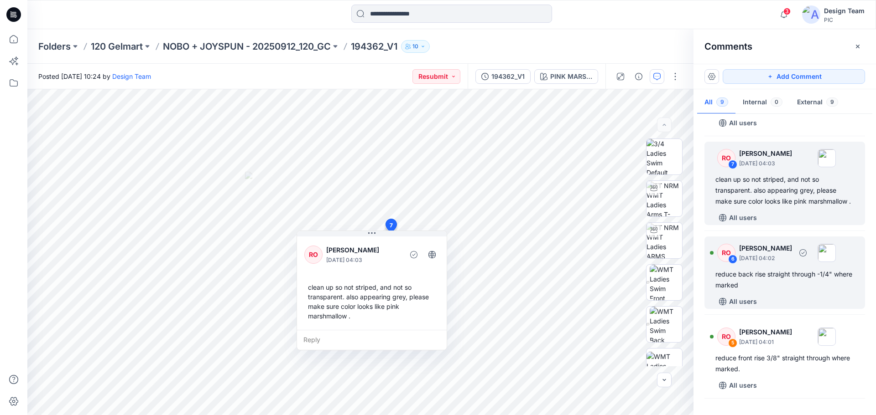  I want to click on div: PIC, so click(844, 20).